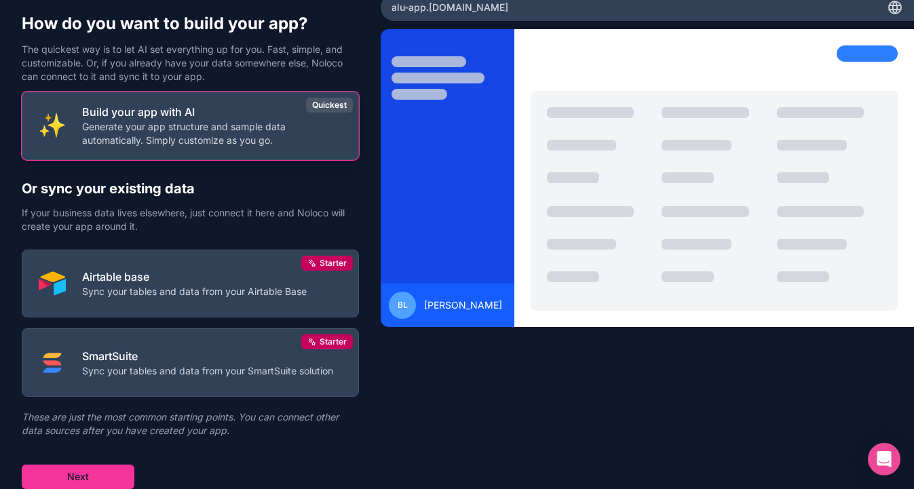 The height and width of the screenshot is (489, 914). What do you see at coordinates (212, 112) in the screenshot?
I see `p: Build your app with AI` at bounding box center [212, 112].